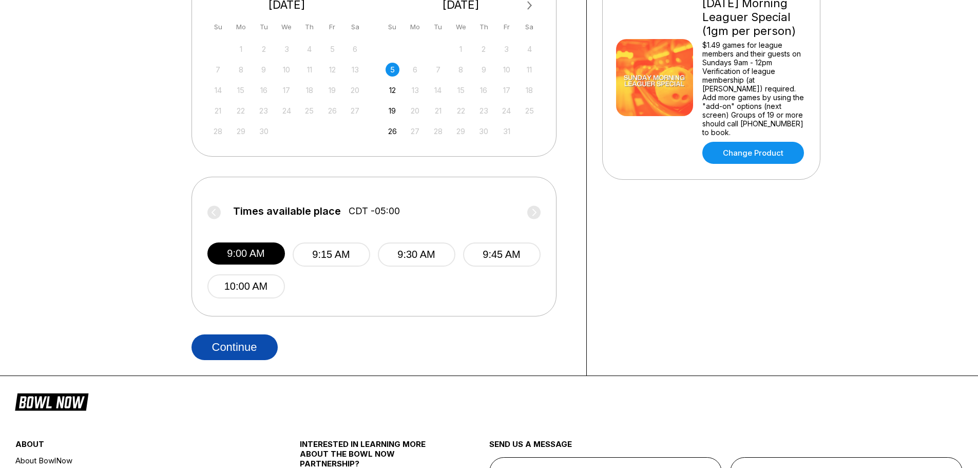 The width and height of the screenshot is (978, 468). Describe the element at coordinates (263, 131) in the screenshot. I see `div: Not available Tuesday, September 30th, 2025` at that location.